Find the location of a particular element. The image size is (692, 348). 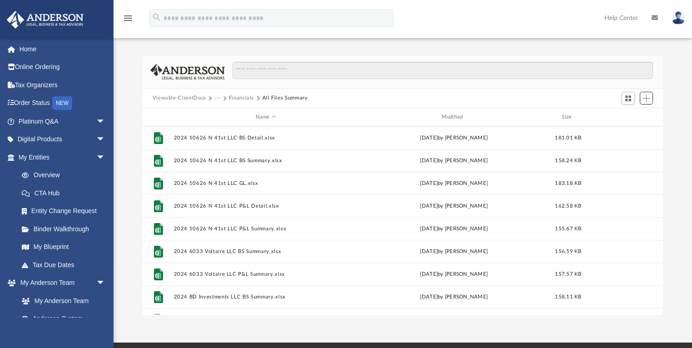

span: 181.01 KB is located at coordinates (568, 138).